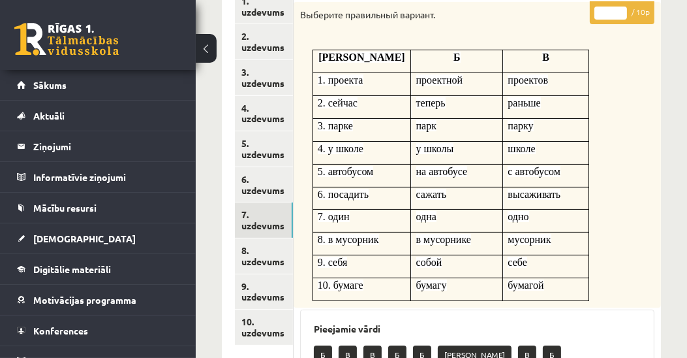 The height and width of the screenshot is (358, 687). Describe the element at coordinates (431, 285) in the screenshot. I see `span: бумагу` at that location.